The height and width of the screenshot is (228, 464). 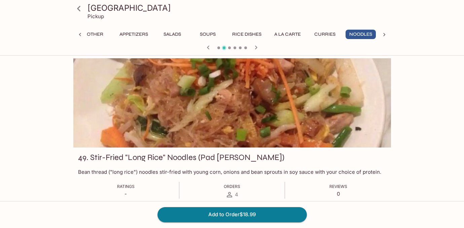 I want to click on button: A La Carte, so click(x=288, y=34).